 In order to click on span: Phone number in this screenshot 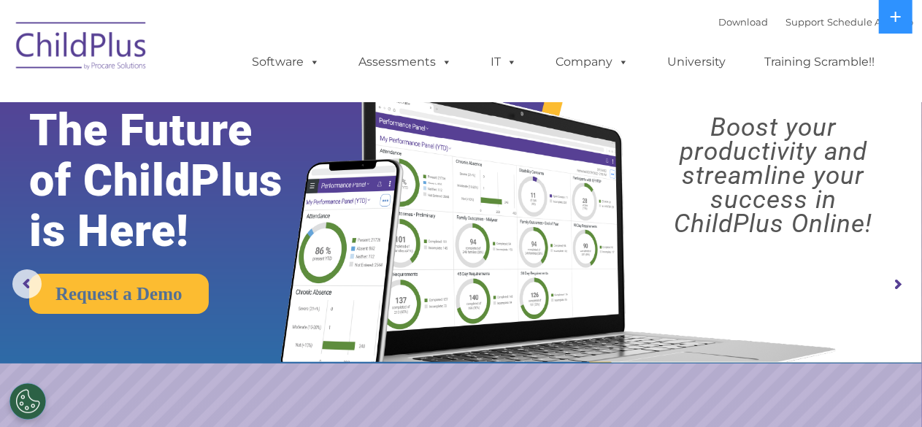, I will do `click(234, 161)`.